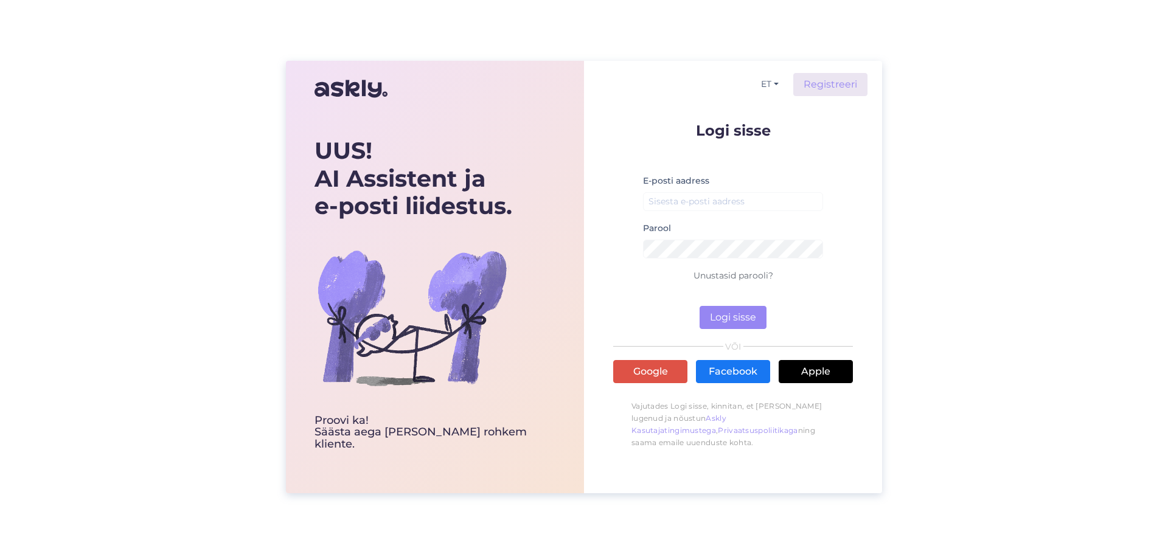 The height and width of the screenshot is (554, 1168). Describe the element at coordinates (758, 430) in the screenshot. I see `a: Privaatsuspoliitikaga` at that location.